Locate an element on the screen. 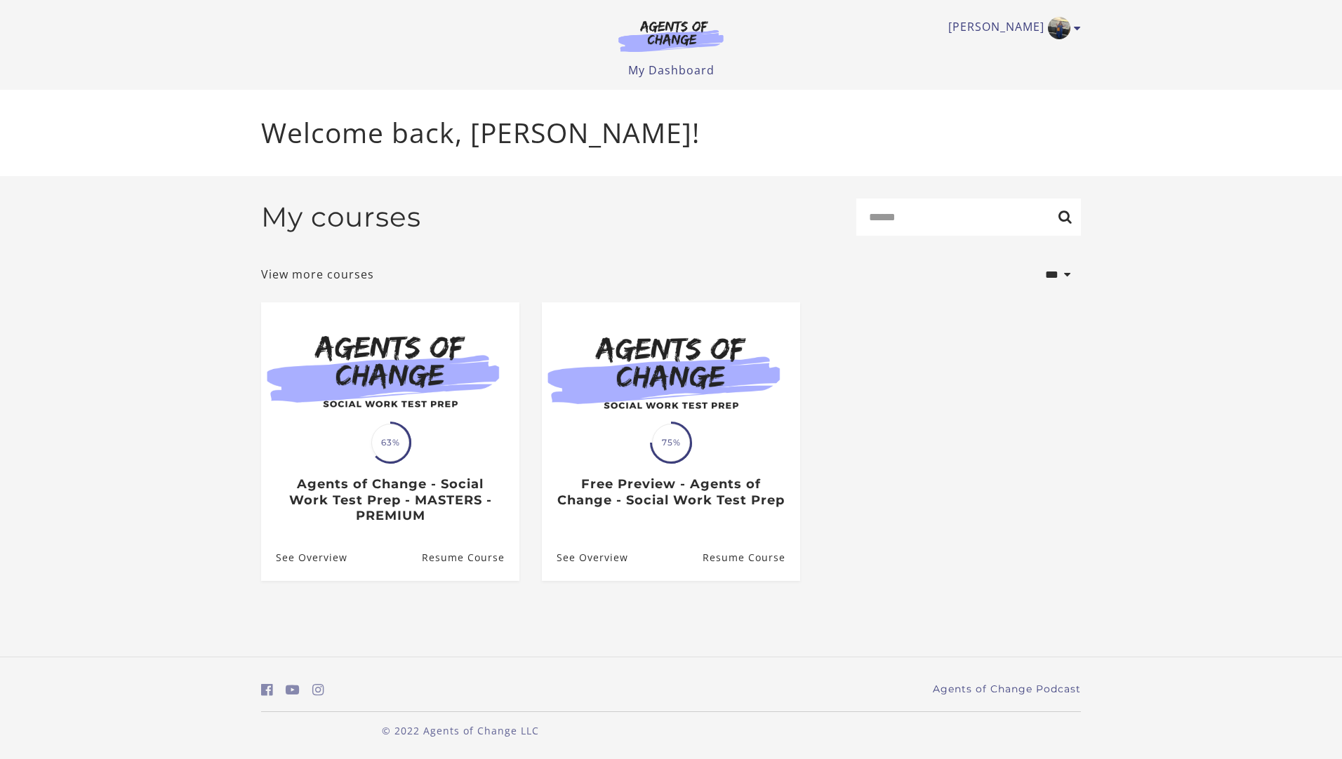 Image resolution: width=1342 pixels, height=759 pixels. a: https://www.instagram.com/agentsofchangeprep/ (Open in a new window) is located at coordinates (318, 690).